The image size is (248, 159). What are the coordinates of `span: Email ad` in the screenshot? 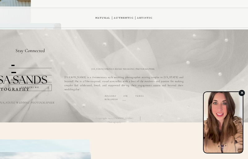 It's located at (15, 79).